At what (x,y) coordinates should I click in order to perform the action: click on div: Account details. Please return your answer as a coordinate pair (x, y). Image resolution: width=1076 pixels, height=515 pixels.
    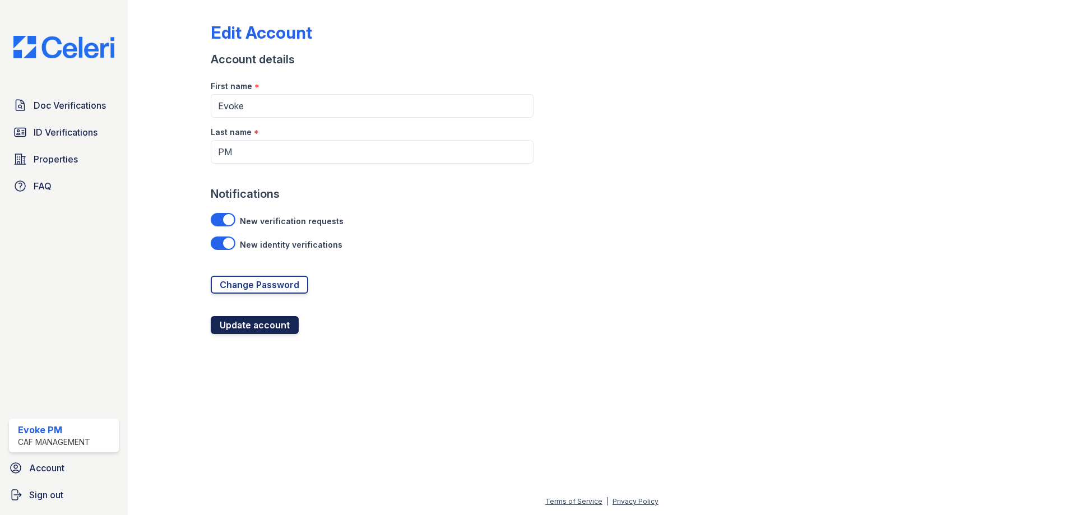
    Looking at the image, I should click on (372, 59).